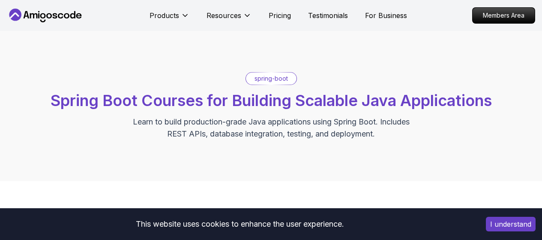 This screenshot has height=240, width=542. What do you see at coordinates (328, 15) in the screenshot?
I see `p: Testimonials` at bounding box center [328, 15].